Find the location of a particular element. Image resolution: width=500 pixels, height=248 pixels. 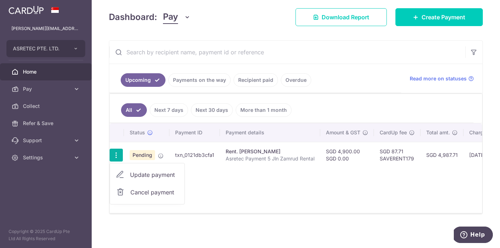

span: Status is located at coordinates (137, 133).